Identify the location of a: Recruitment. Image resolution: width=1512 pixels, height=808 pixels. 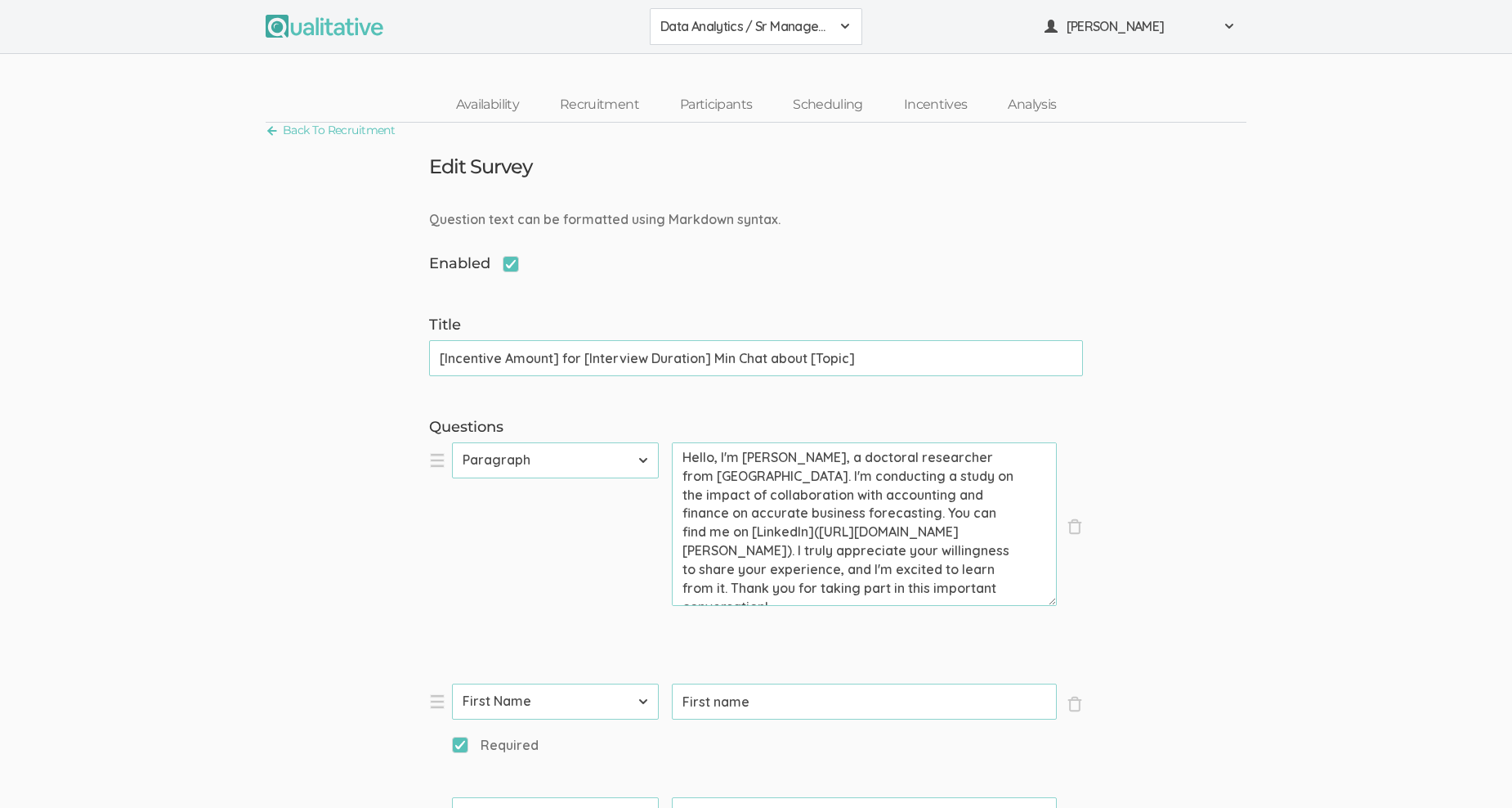
(599, 105).